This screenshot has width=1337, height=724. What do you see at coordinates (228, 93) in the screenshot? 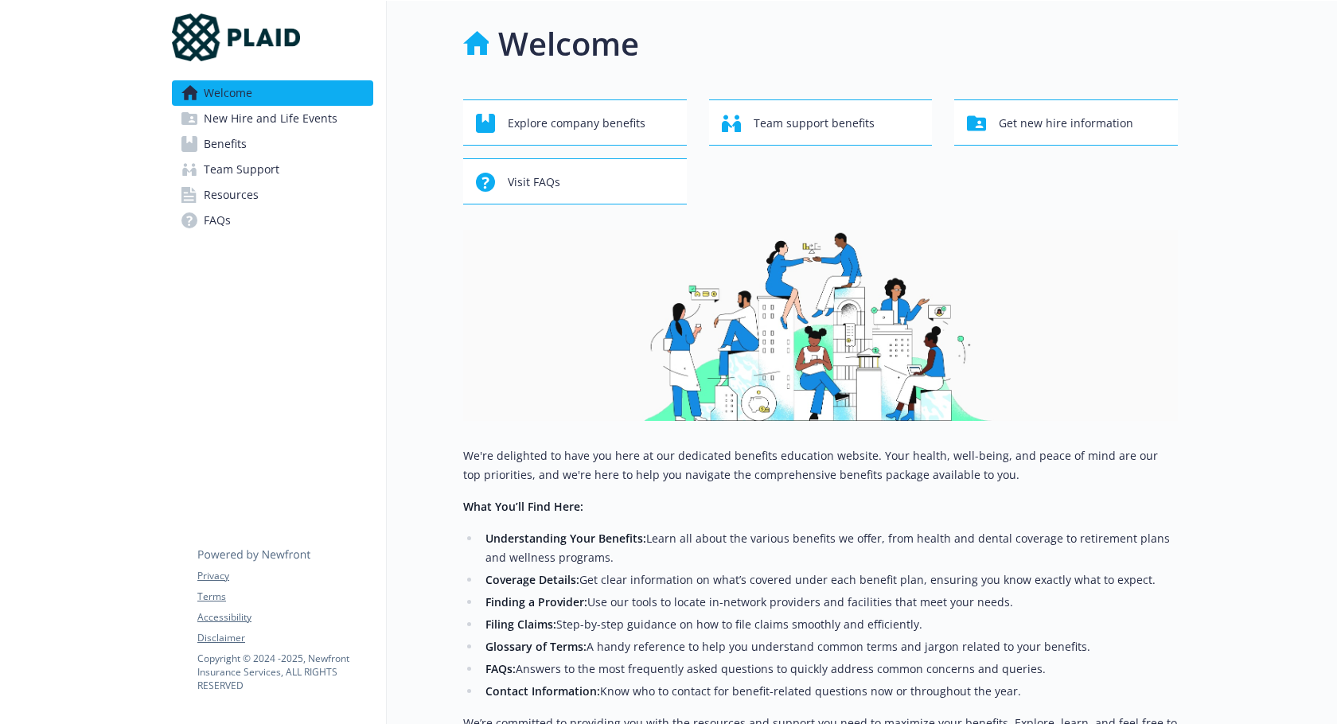
I see `span: Welcome` at bounding box center [228, 93].